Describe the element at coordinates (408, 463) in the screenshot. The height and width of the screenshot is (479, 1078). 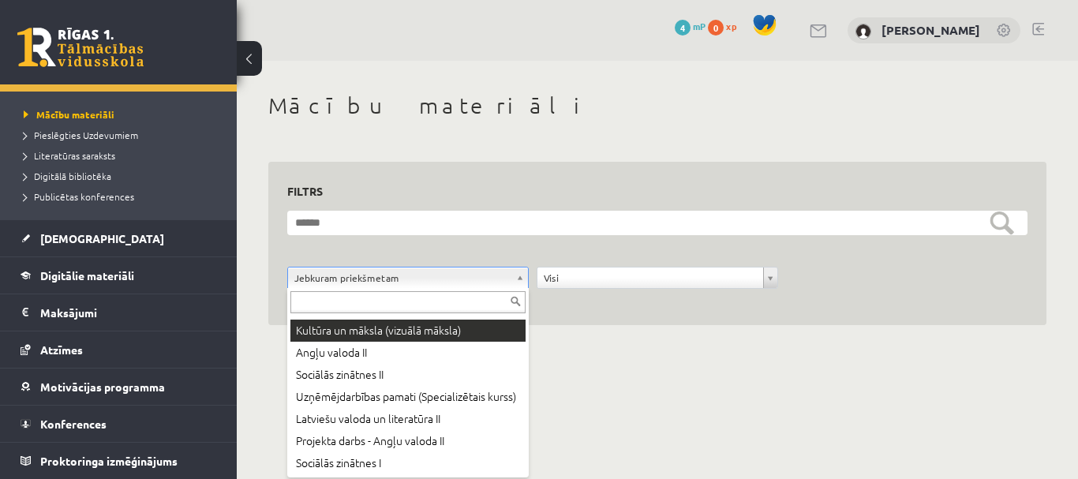
I see `div: Sociālās zinātnes I` at that location.